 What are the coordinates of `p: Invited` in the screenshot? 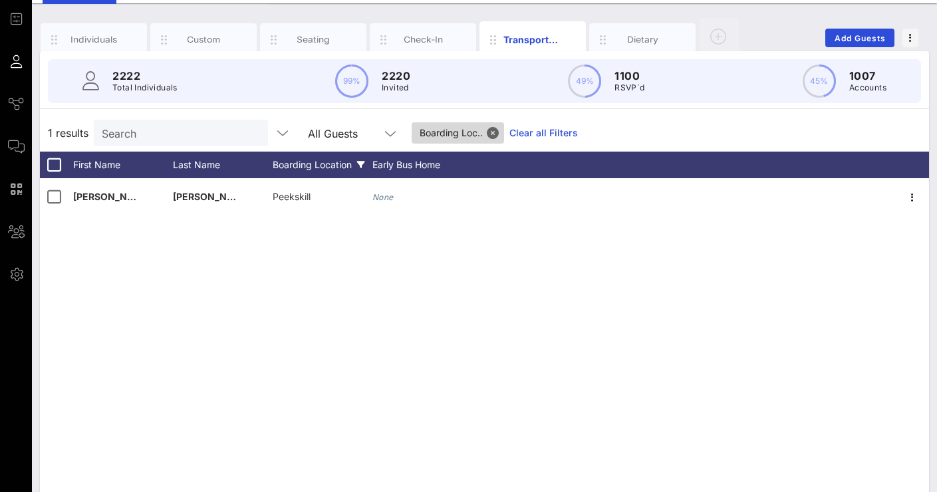 It's located at (396, 88).